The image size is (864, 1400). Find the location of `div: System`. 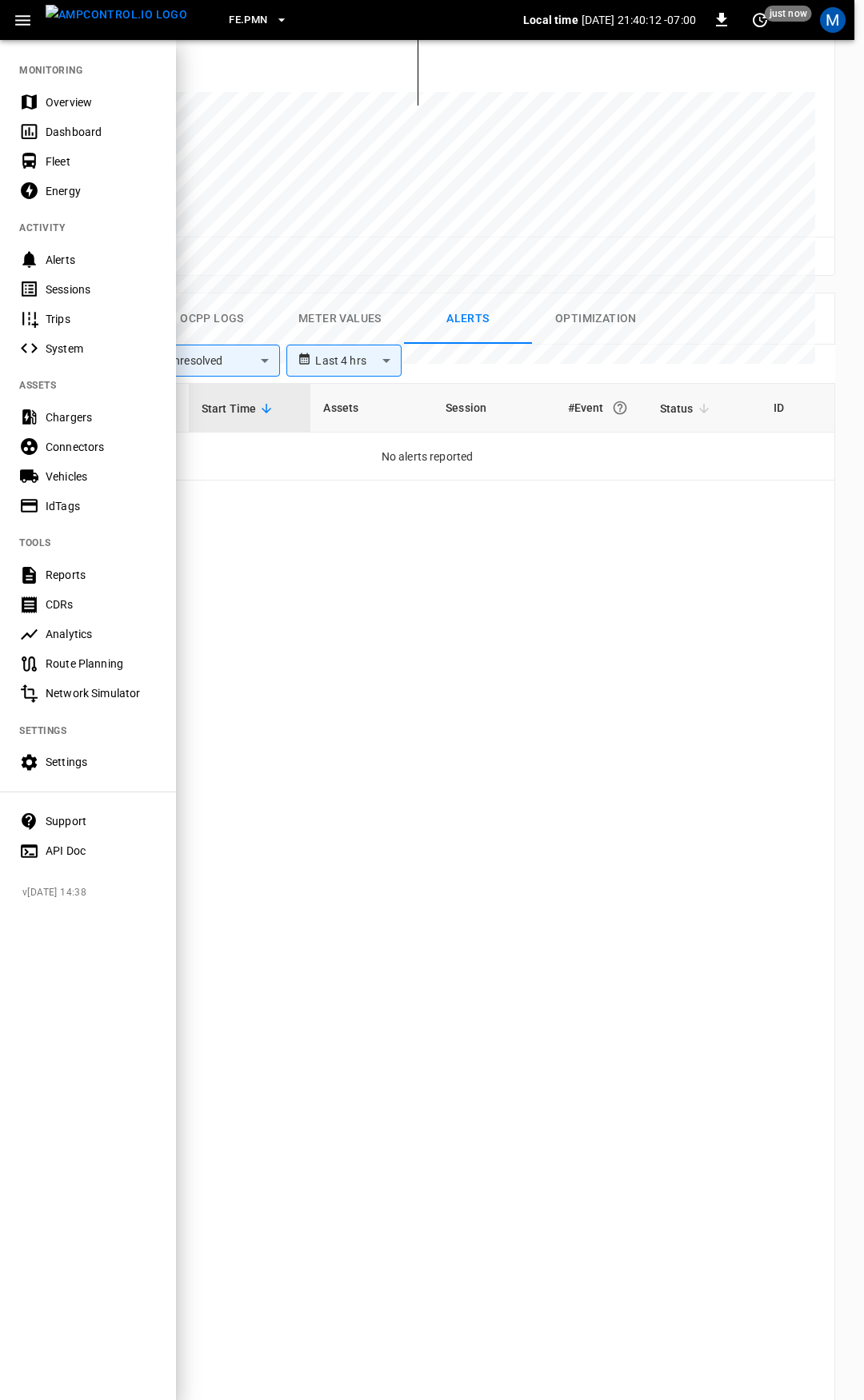

div: System is located at coordinates (100, 349).